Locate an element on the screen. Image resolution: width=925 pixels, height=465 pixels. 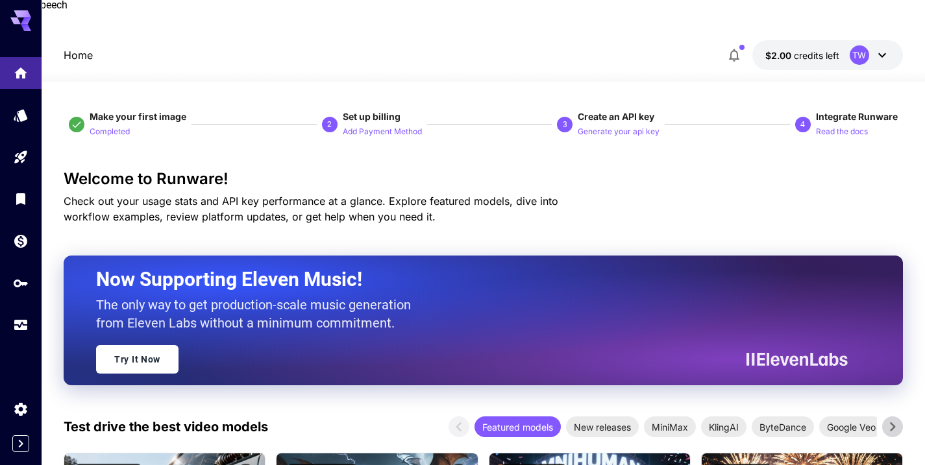
p: 3 is located at coordinates (565, 125).